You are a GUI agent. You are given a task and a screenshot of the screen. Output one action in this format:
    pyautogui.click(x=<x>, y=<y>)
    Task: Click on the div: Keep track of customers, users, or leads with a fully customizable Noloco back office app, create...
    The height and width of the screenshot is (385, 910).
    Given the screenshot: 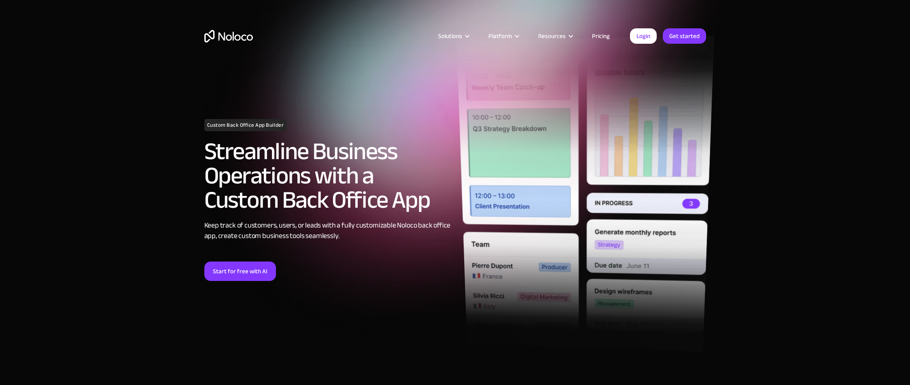 What is the action you would take?
    pyautogui.click(x=328, y=231)
    